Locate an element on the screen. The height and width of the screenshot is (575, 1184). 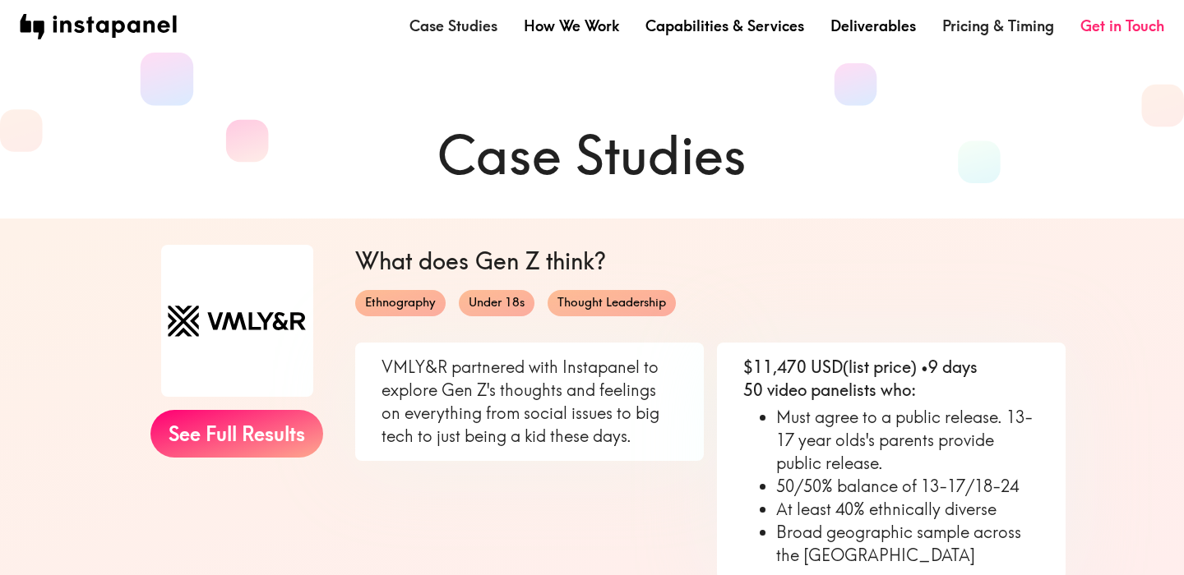
a: Pricing & Timing is located at coordinates (998, 25).